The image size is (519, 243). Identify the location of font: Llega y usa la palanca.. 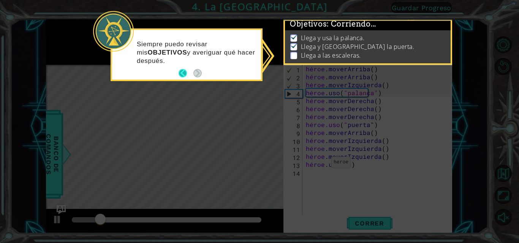
(333, 38).